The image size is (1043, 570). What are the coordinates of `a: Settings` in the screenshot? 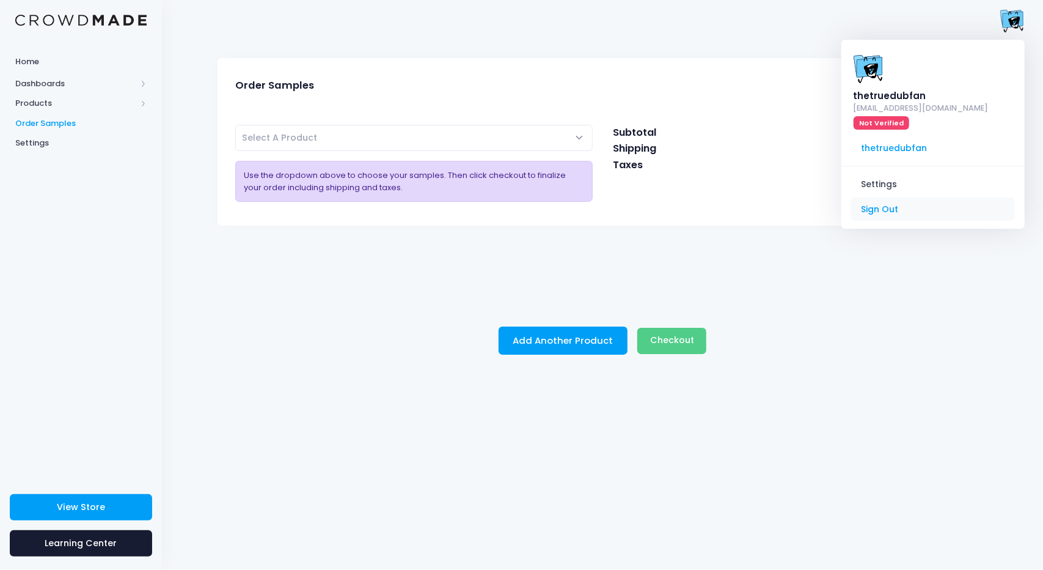 It's located at (933, 184).